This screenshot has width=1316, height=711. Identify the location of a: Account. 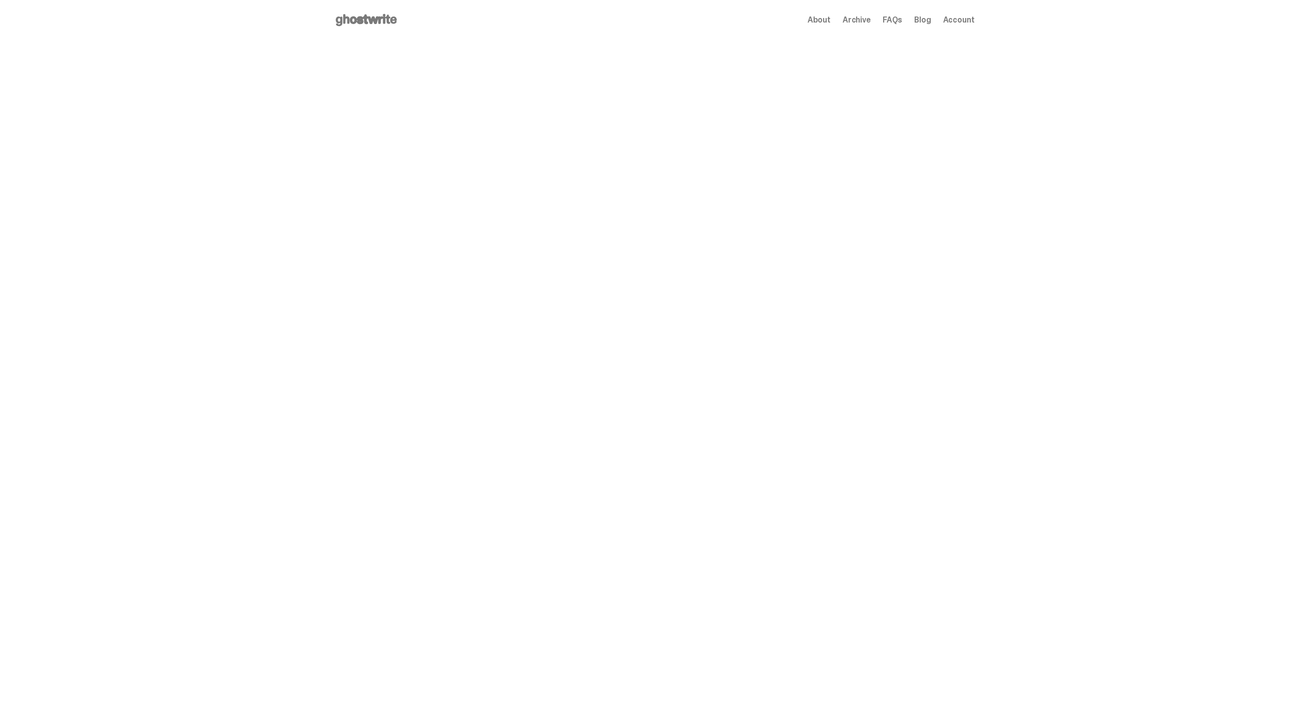
(959, 20).